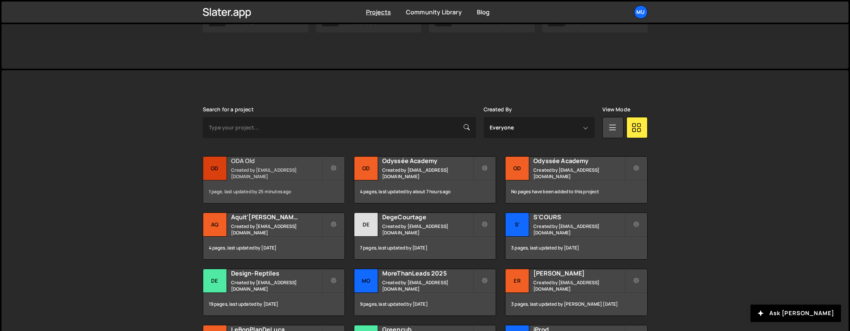 The width and height of the screenshot is (850, 331). What do you see at coordinates (517, 280) in the screenshot?
I see `div: Er` at bounding box center [517, 280].